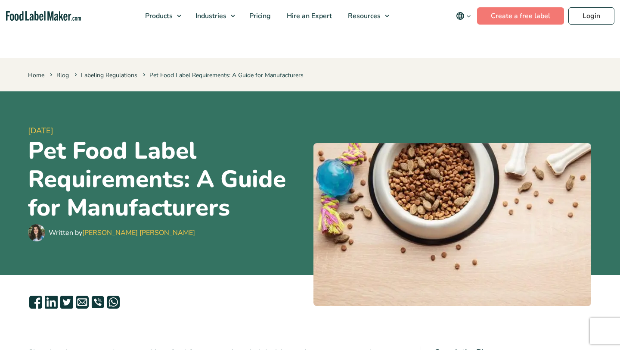 This screenshot has height=350, width=620. I want to click on a: Home, so click(36, 75).